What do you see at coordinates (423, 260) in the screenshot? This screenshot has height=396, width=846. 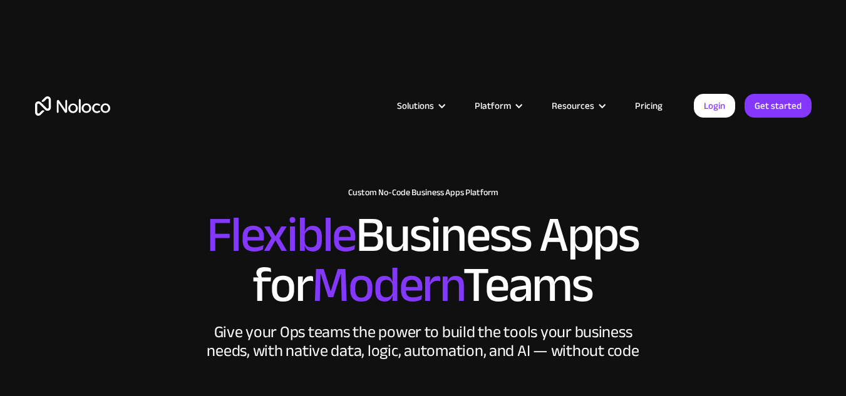 I see `h2: Business Apps for Teams` at bounding box center [423, 260].